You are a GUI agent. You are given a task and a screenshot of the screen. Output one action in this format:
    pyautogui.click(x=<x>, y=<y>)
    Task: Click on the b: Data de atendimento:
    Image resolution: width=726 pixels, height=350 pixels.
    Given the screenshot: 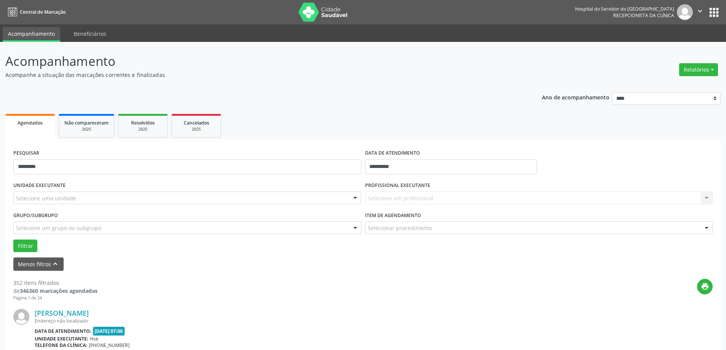 What is the action you would take?
    pyautogui.click(x=63, y=331)
    